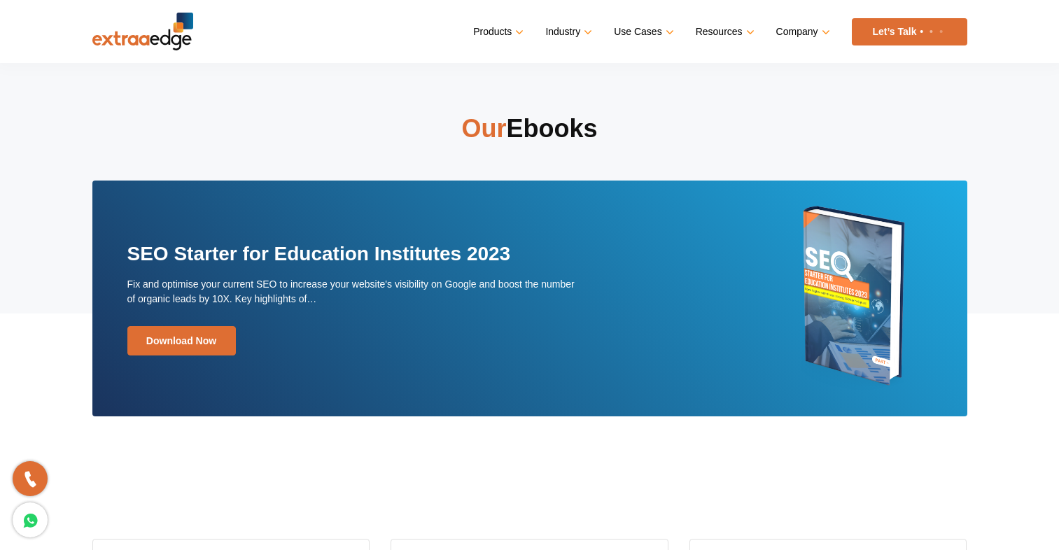 The image size is (1059, 550). Describe the element at coordinates (567, 31) in the screenshot. I see `a: Industry` at that location.